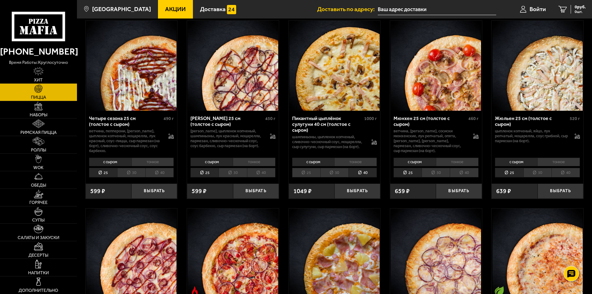  Describe the element at coordinates (436, 66) in the screenshot. I see `img: Мюнхен 25 см (толстое с сыром)` at that location.